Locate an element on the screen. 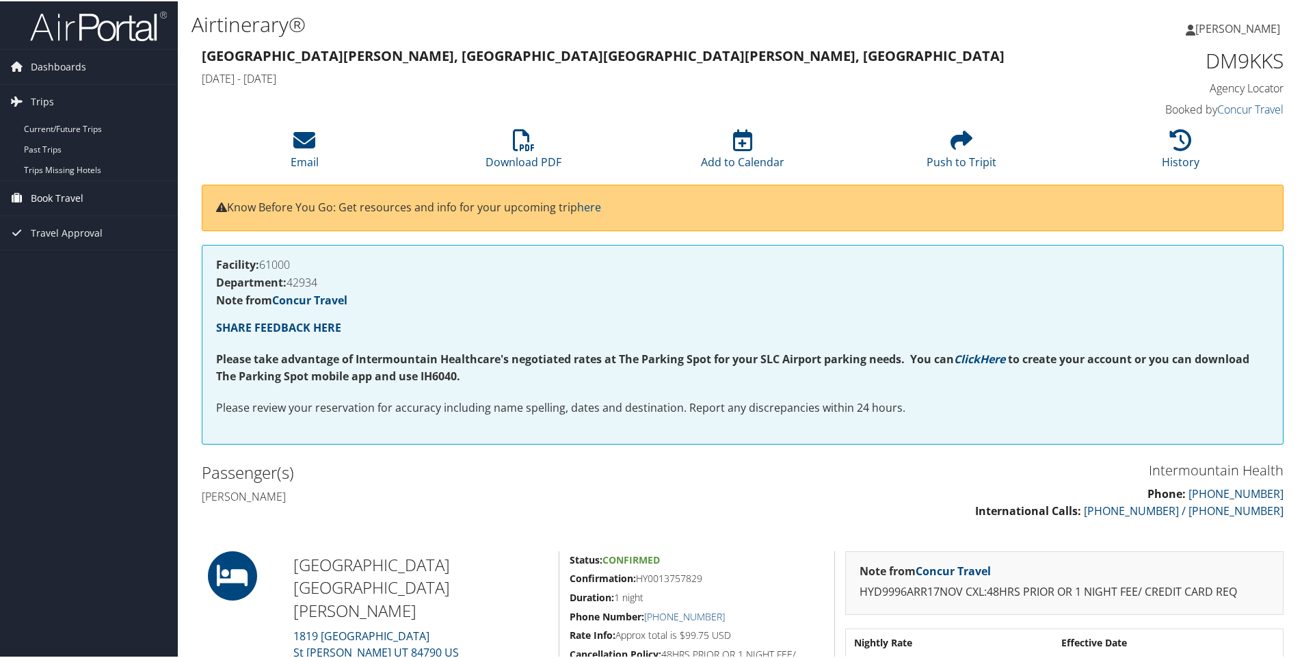  strong: International Calls: is located at coordinates (1028, 509).